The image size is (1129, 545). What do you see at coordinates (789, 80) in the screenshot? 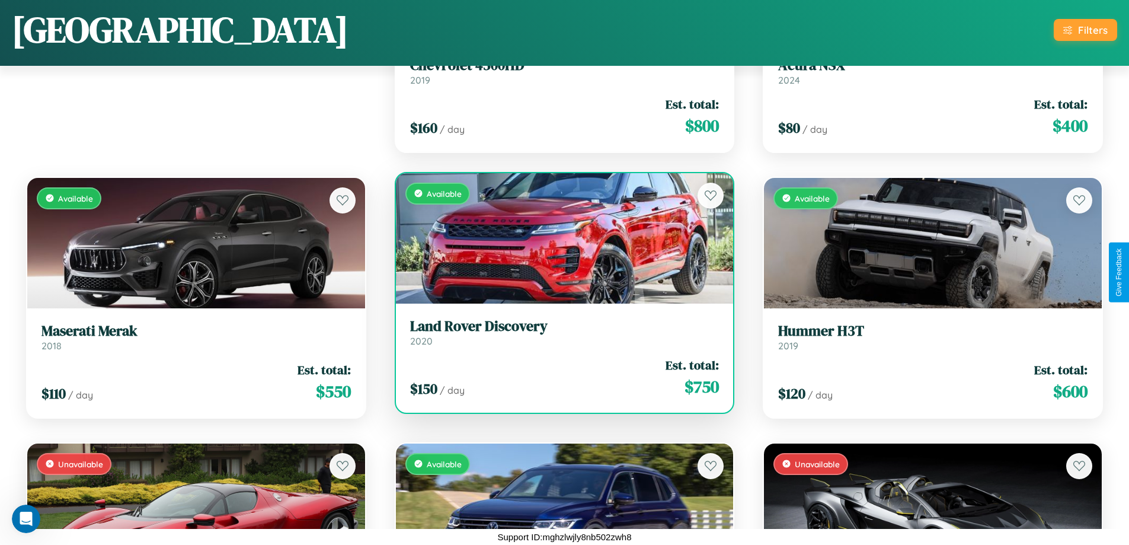
I see `span: 2024` at bounding box center [789, 80].